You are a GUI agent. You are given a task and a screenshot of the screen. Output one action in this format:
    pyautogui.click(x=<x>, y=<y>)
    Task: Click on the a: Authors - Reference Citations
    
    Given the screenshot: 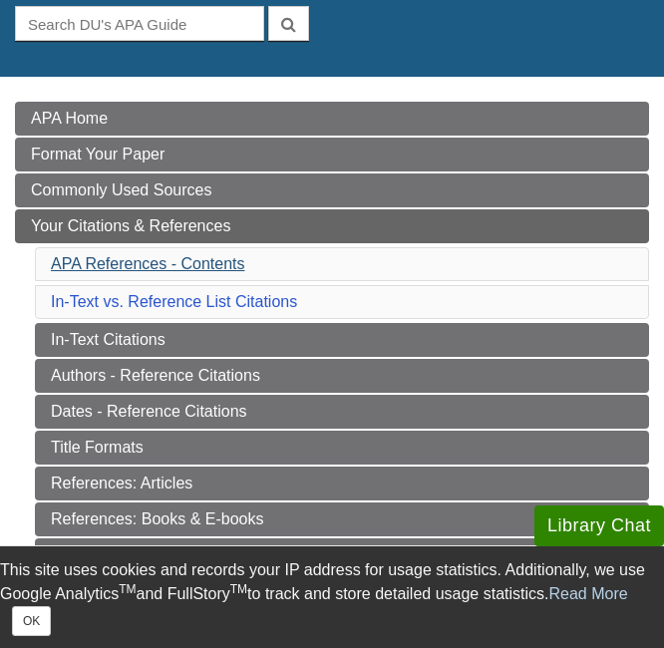 What is the action you would take?
    pyautogui.click(x=342, y=376)
    